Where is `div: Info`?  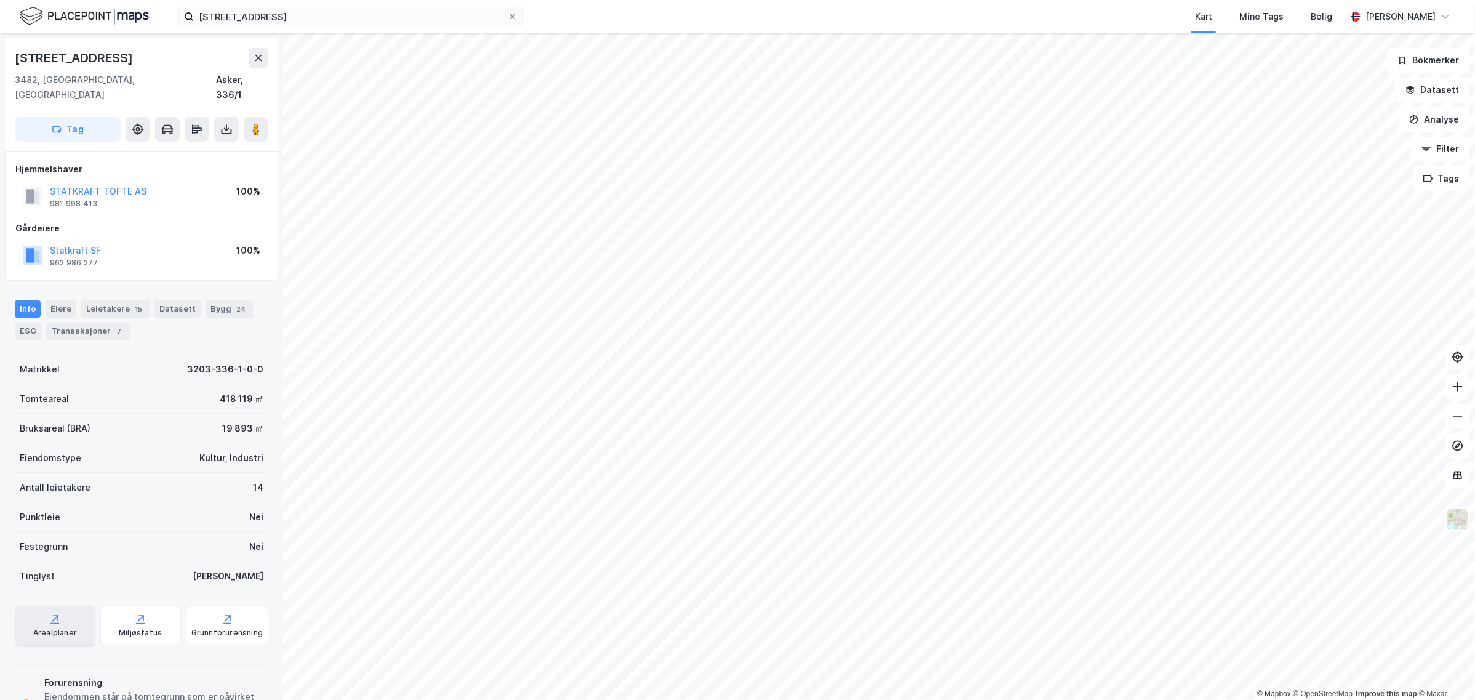 div: Info is located at coordinates (28, 309).